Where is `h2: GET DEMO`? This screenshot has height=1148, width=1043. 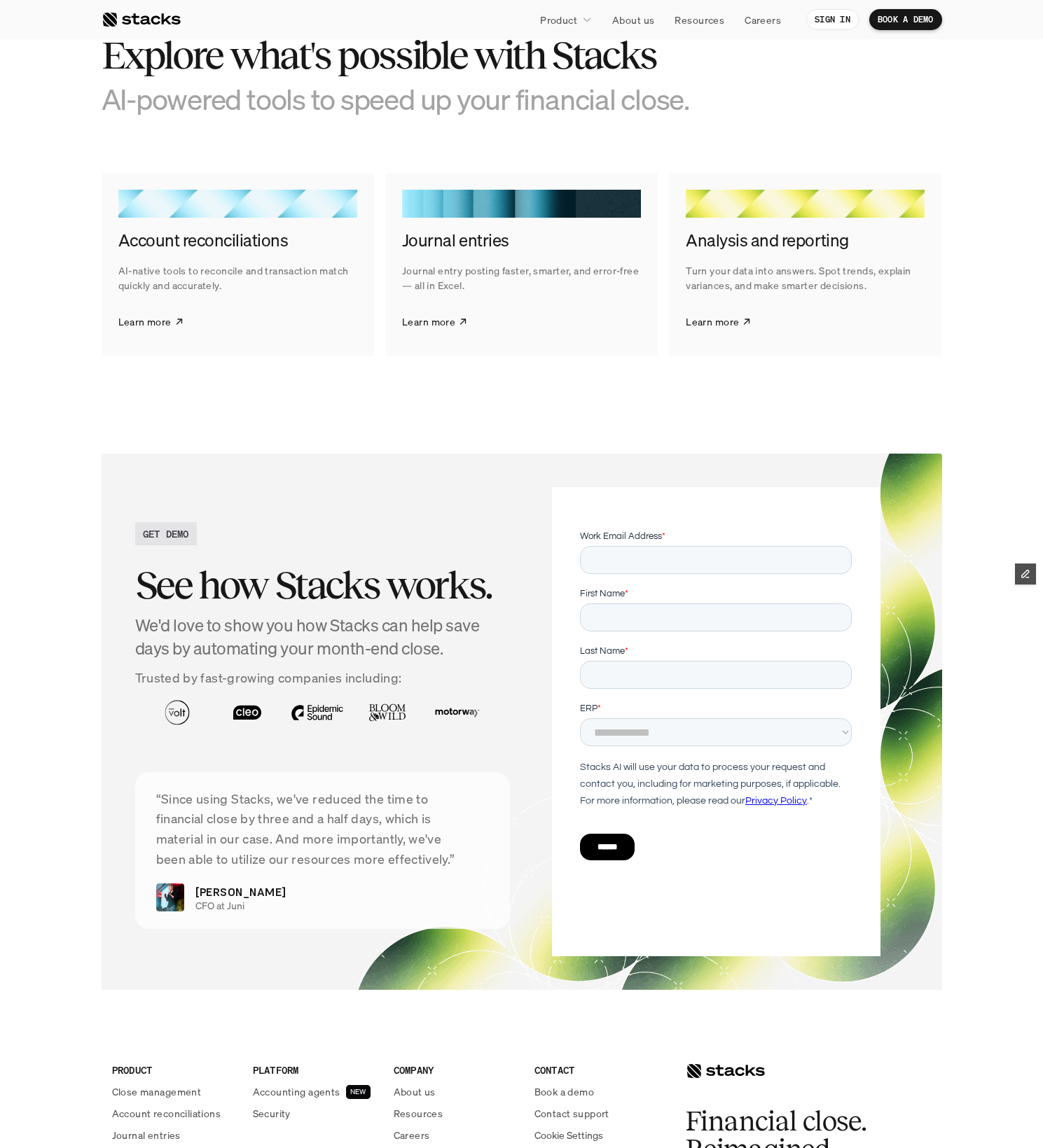
h2: GET DEMO is located at coordinates (166, 534).